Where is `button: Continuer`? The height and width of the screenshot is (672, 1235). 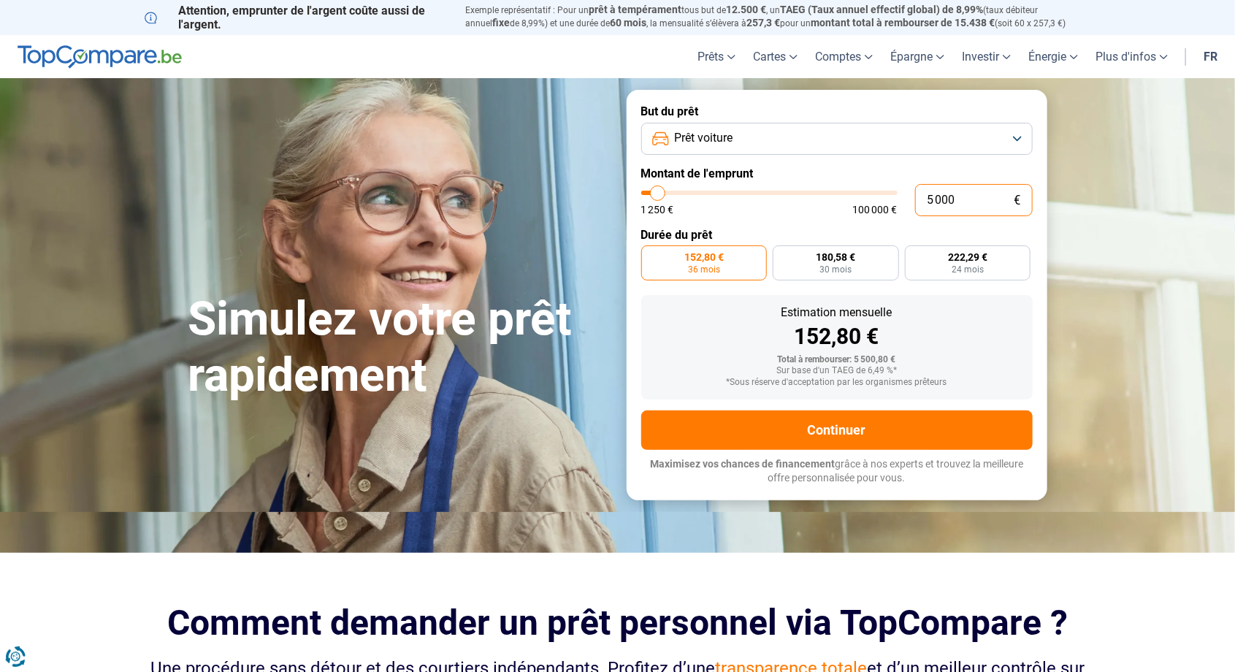 button: Continuer is located at coordinates (837, 430).